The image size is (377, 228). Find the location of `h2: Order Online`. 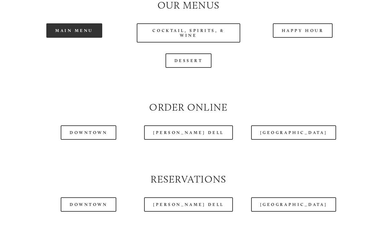

h2: Order Online is located at coordinates (188, 107).